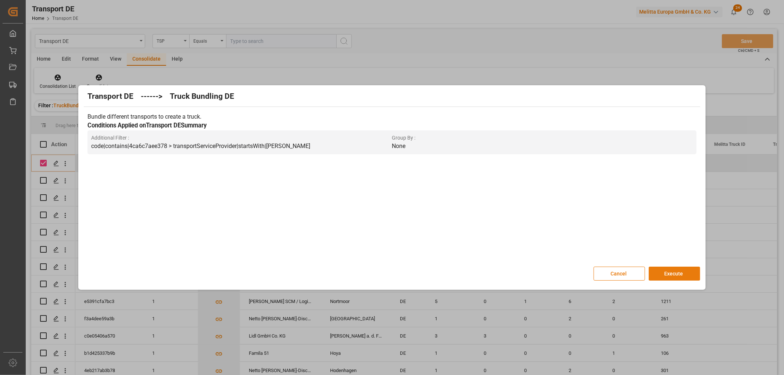 This screenshot has width=784, height=375. I want to click on h3: Conditions Applied on Transport DE Summary, so click(392, 126).